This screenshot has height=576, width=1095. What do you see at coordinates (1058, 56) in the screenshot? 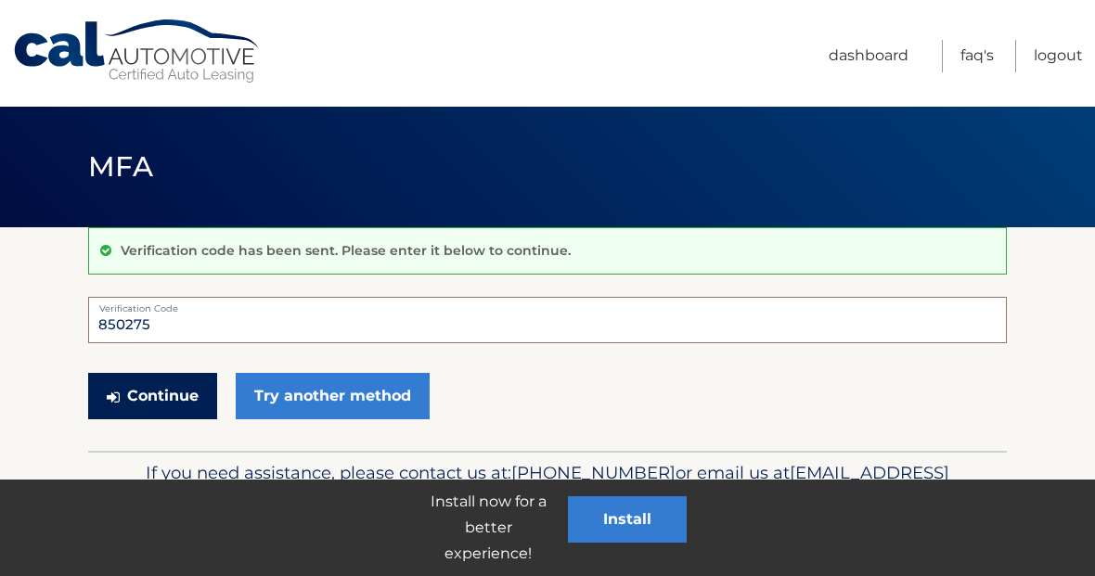
I see `a: Logout` at bounding box center [1058, 56].